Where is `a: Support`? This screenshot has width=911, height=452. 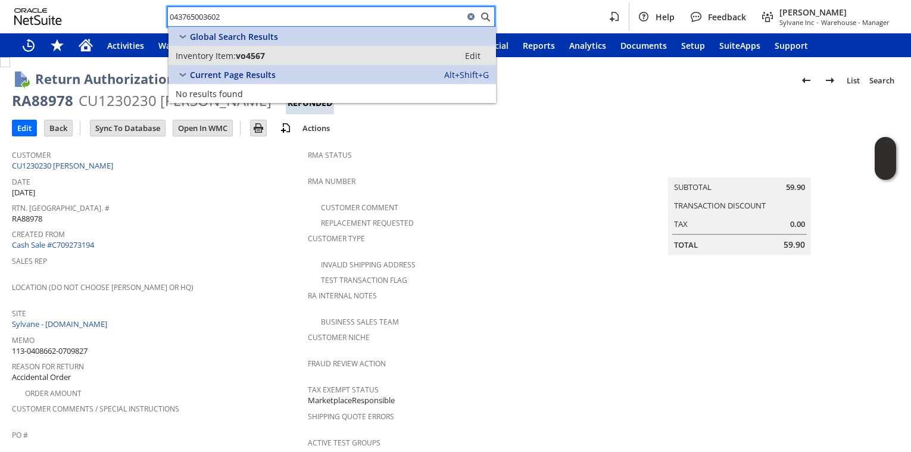
a: Support is located at coordinates (791, 45).